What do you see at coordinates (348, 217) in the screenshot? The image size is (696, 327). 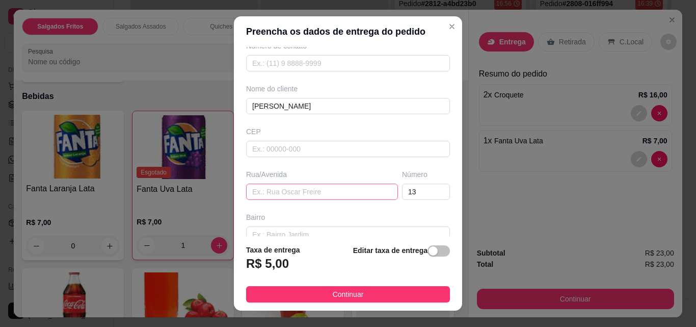 I see `div: Bairro` at bounding box center [348, 217].